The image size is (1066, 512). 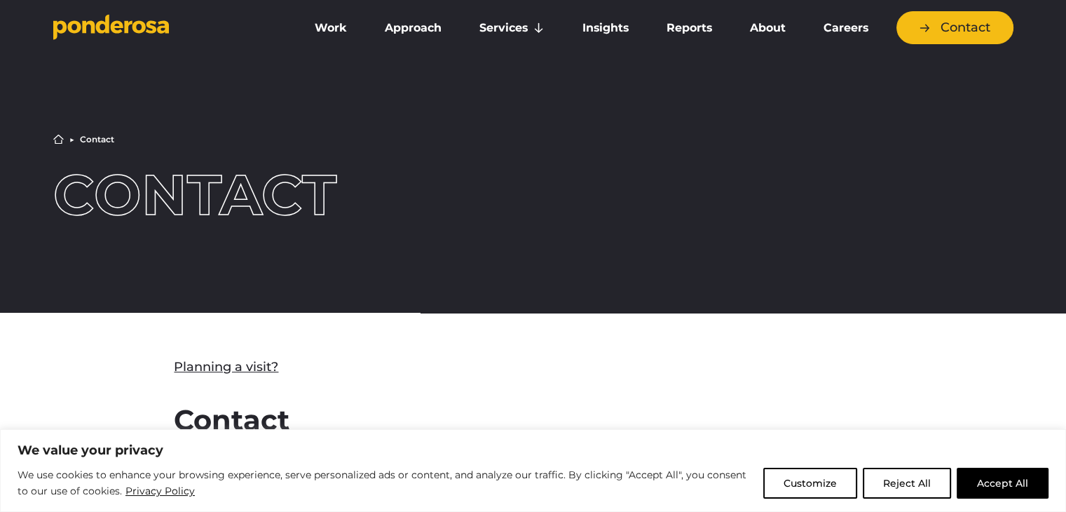 I want to click on a: Work, so click(x=331, y=28).